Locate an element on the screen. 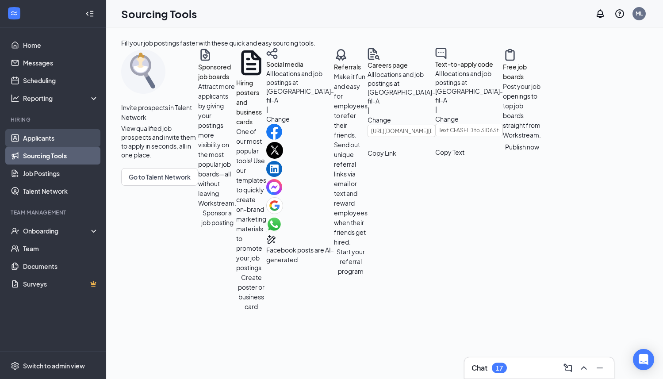 Image resolution: width=663 pixels, height=379 pixels. svg: Settings is located at coordinates (15, 366).